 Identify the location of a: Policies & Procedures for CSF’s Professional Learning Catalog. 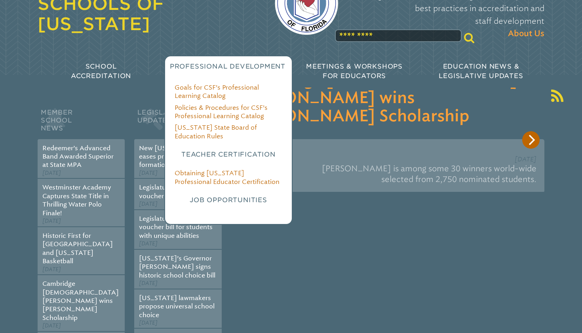
(221, 112).